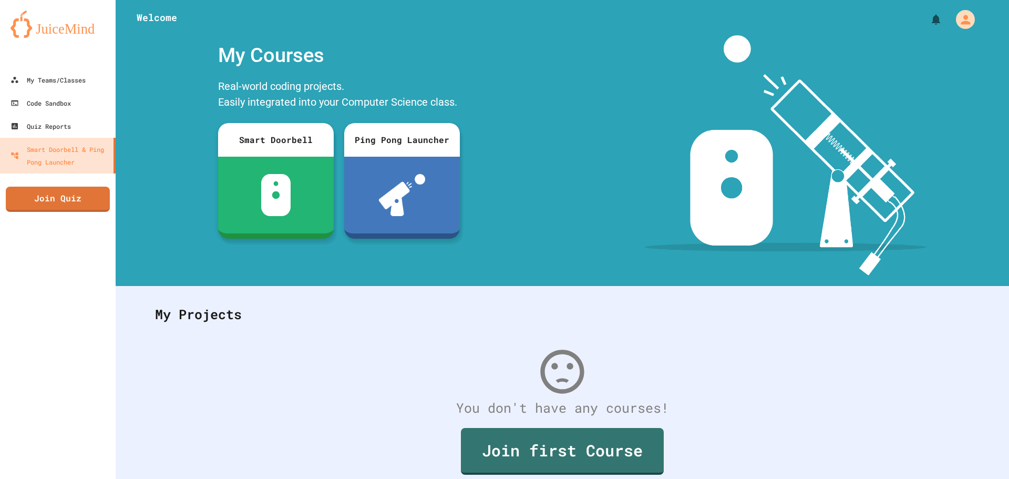 Image resolution: width=1009 pixels, height=479 pixels. What do you see at coordinates (961, 19) in the screenshot?
I see `div: My Account` at bounding box center [961, 19].